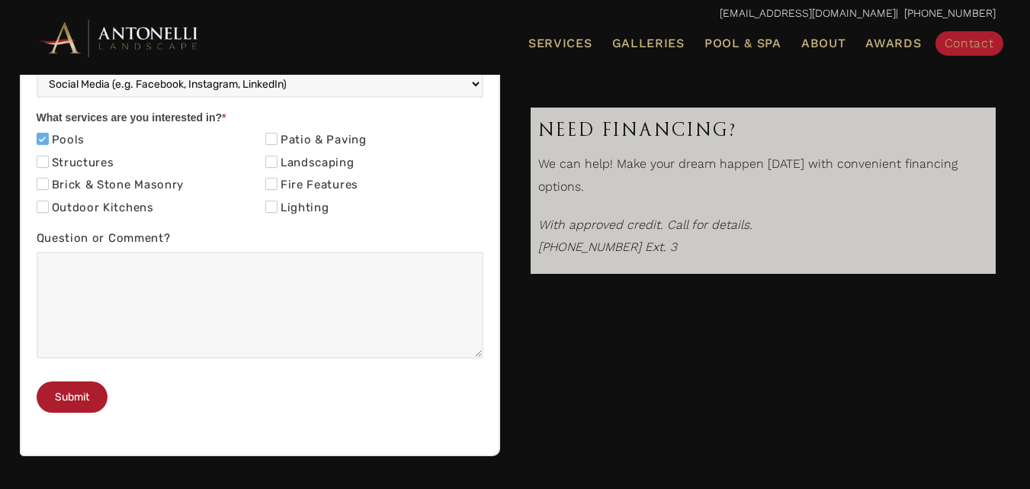 Image resolution: width=1030 pixels, height=489 pixels. What do you see at coordinates (645, 224) in the screenshot?
I see `i: With approved credit. Call for details.` at bounding box center [645, 224].